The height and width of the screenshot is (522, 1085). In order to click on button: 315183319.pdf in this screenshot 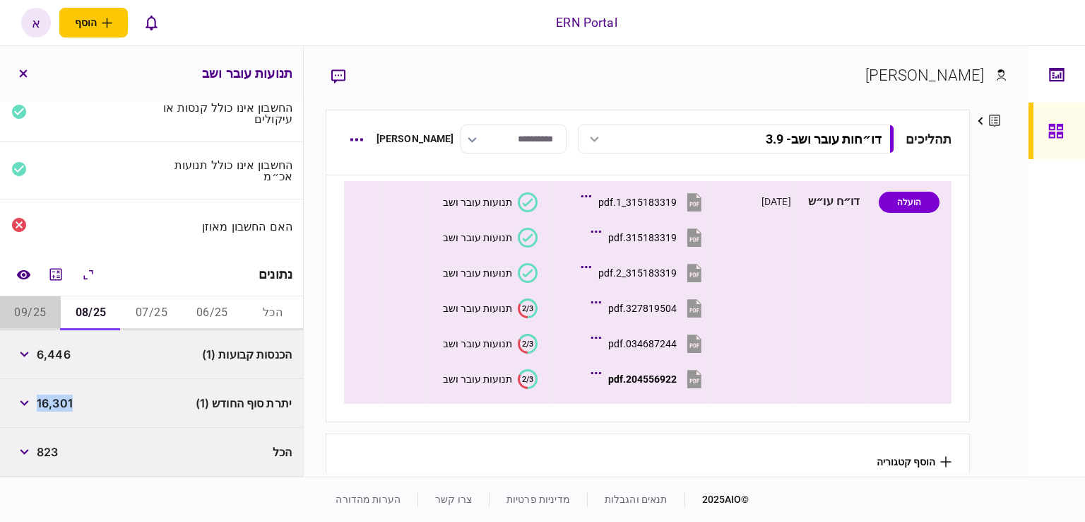, I will do `click(649, 237)`.